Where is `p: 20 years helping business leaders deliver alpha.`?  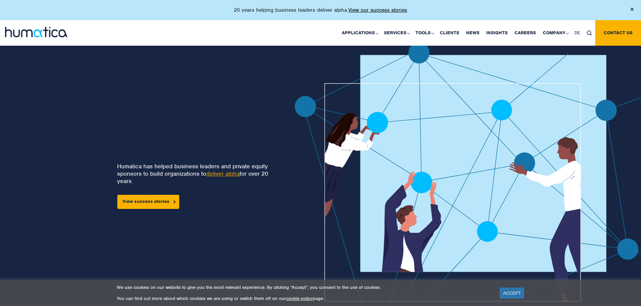 p: 20 years helping business leaders deliver alpha. is located at coordinates (320, 10).